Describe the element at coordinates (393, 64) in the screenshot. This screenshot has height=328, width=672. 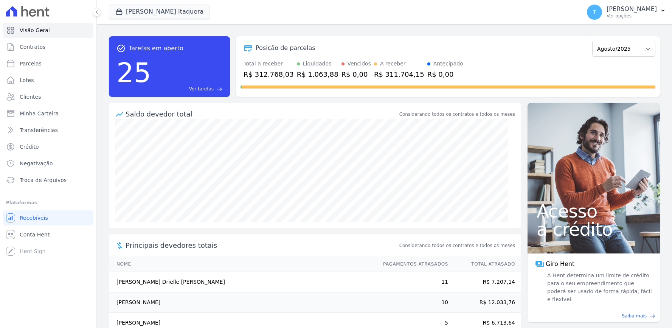
I see `div: A receber` at that location.